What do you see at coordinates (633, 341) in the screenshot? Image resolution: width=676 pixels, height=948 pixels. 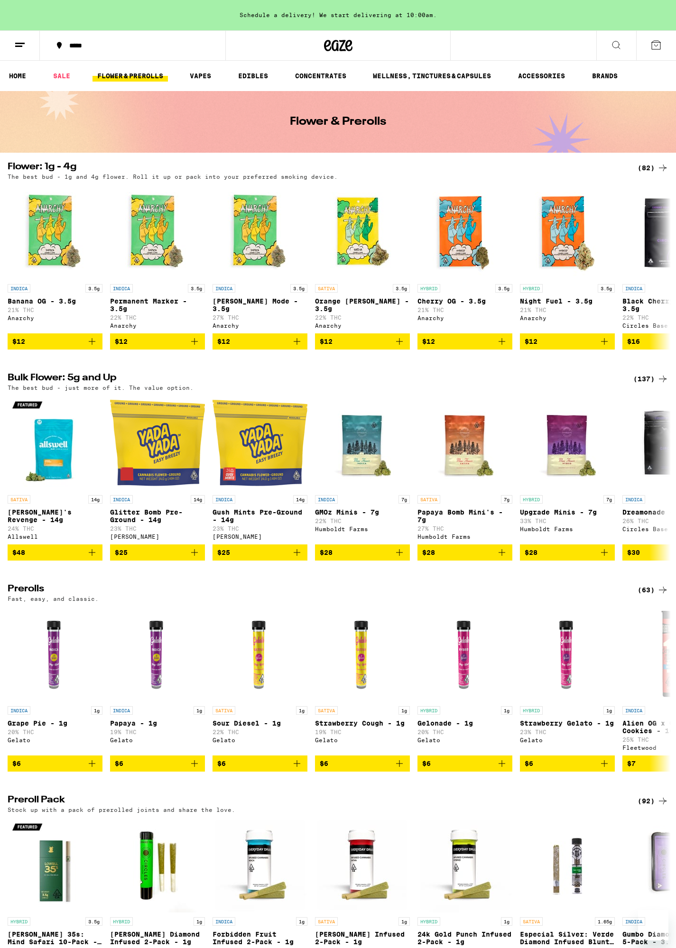 I see `span: $16` at bounding box center [633, 341].